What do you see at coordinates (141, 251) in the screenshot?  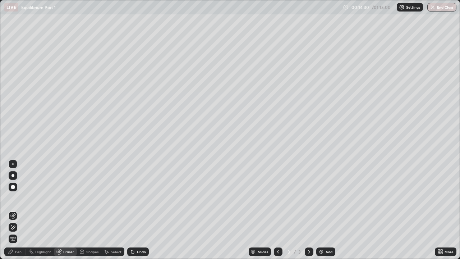 I see `div: Undo` at bounding box center [141, 251].